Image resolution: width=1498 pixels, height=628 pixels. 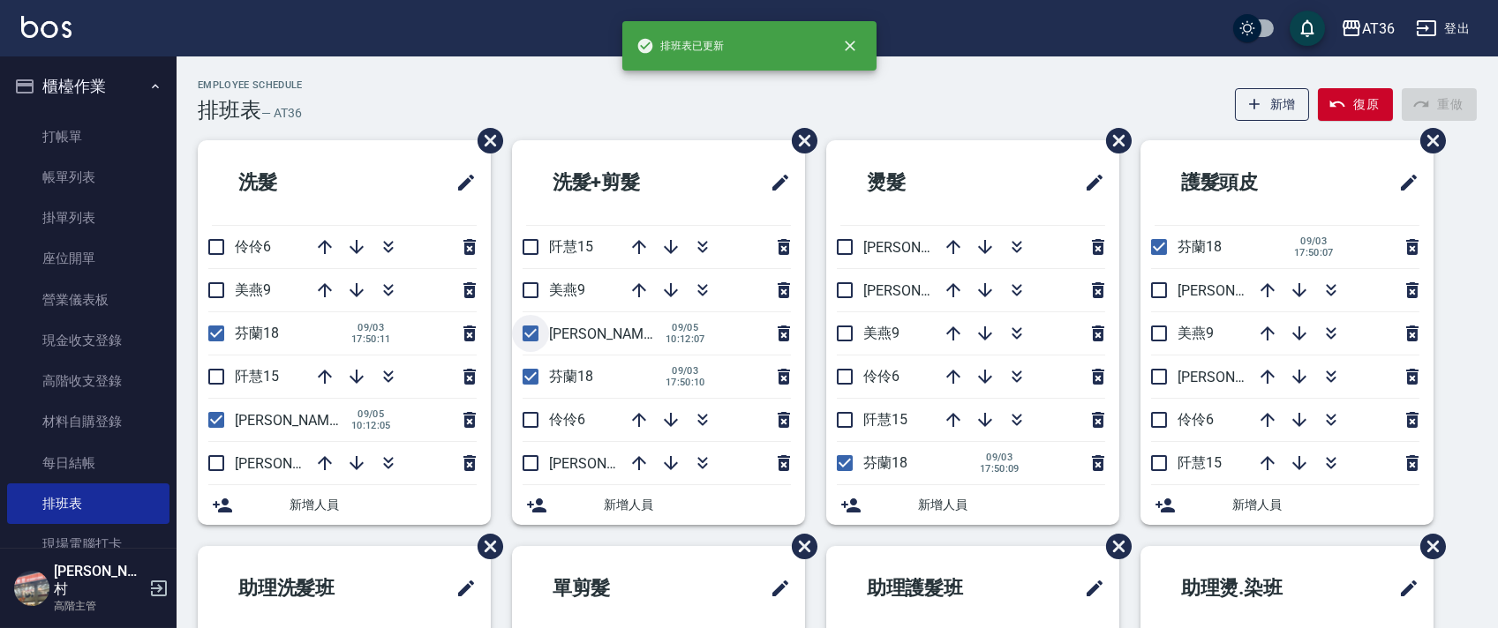 I want to click on h2: 單剪髮, so click(x=612, y=589).